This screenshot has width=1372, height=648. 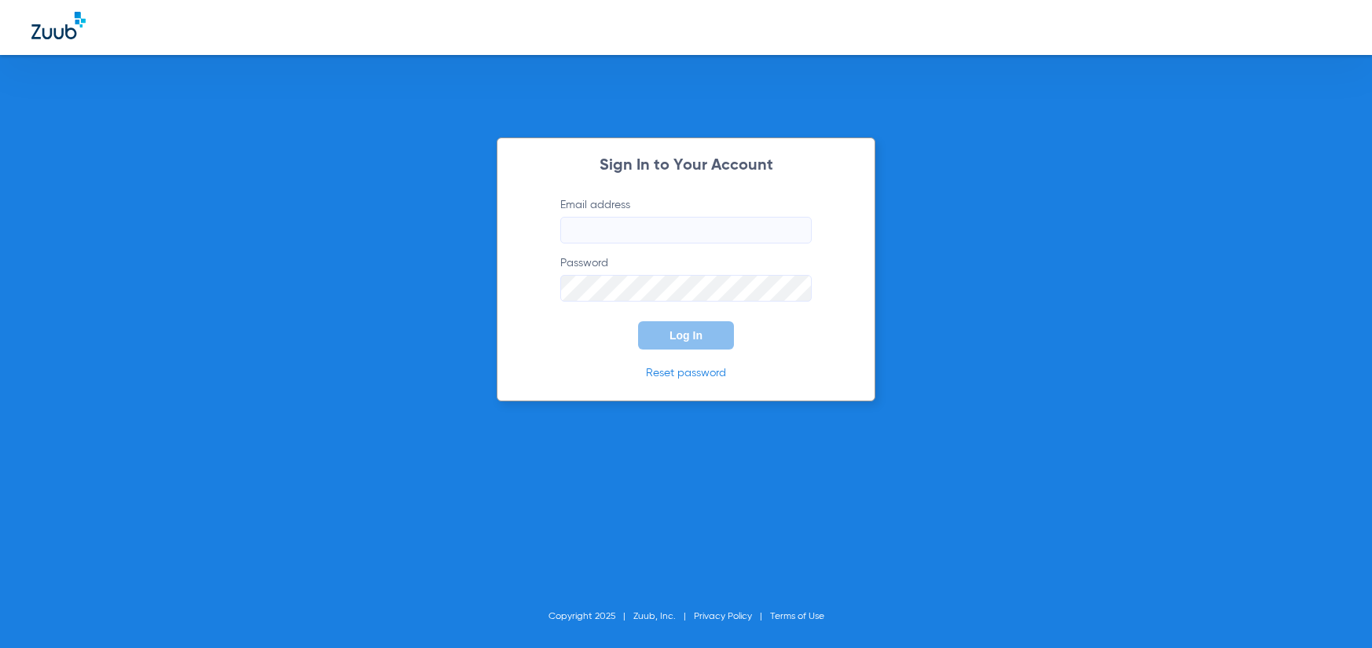 I want to click on h2: Sign In to Your Account, so click(x=686, y=166).